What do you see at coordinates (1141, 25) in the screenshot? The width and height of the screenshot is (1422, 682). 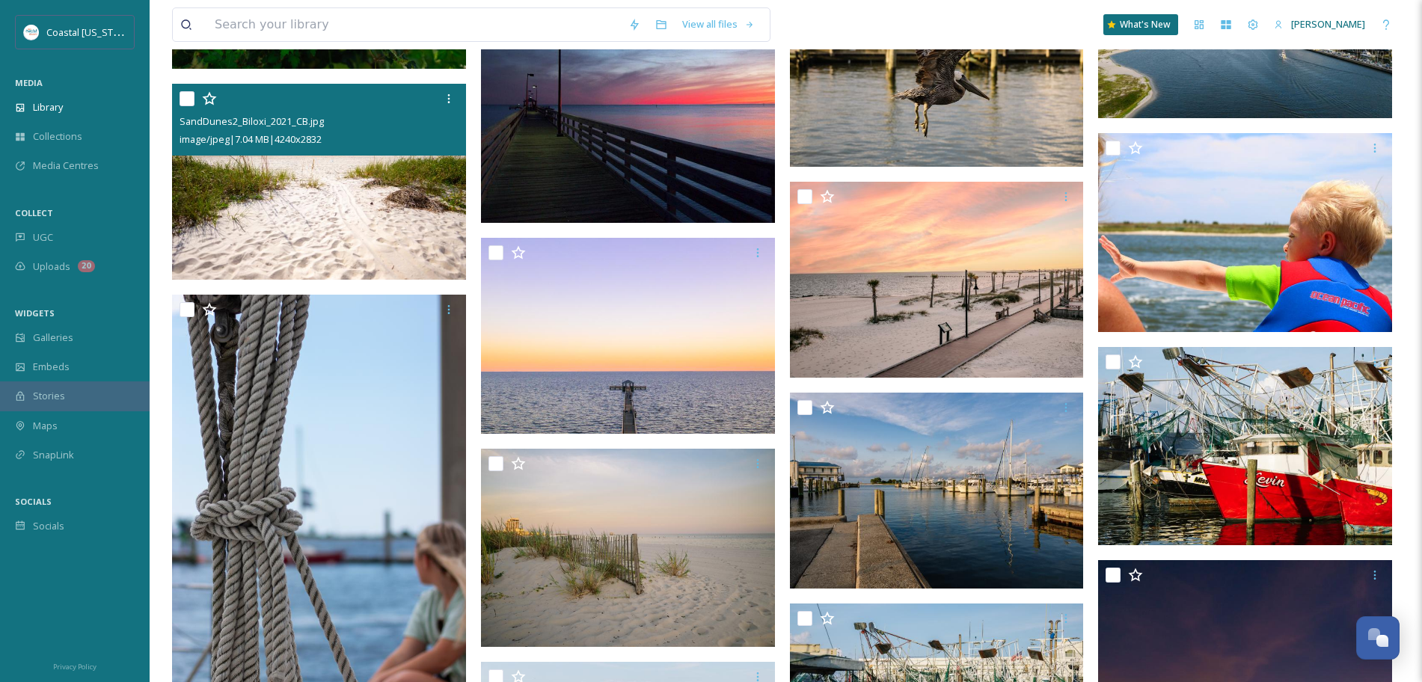 I see `div: What's New` at bounding box center [1141, 25].